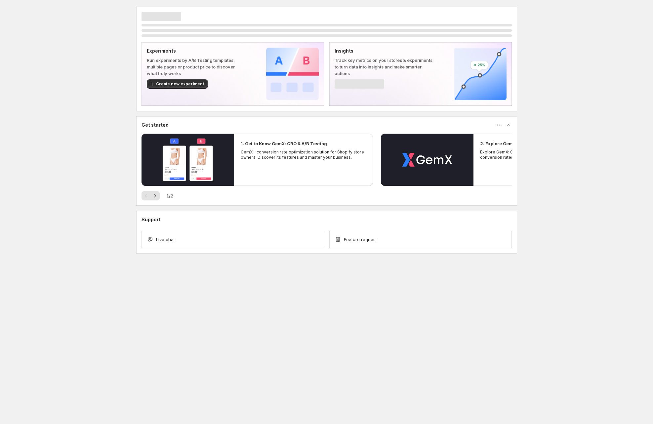  Describe the element at coordinates (304, 155) in the screenshot. I see `p: GemX - conversion rate optimization solution for Shopify store owners. Discover its features and ...` at that location.